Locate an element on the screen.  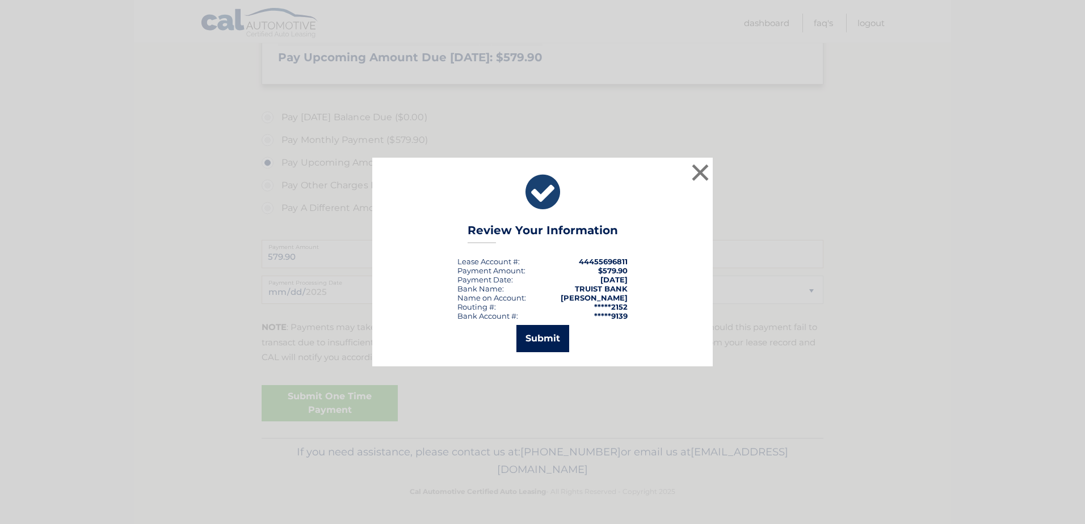
div: Name on Account: is located at coordinates (491, 298).